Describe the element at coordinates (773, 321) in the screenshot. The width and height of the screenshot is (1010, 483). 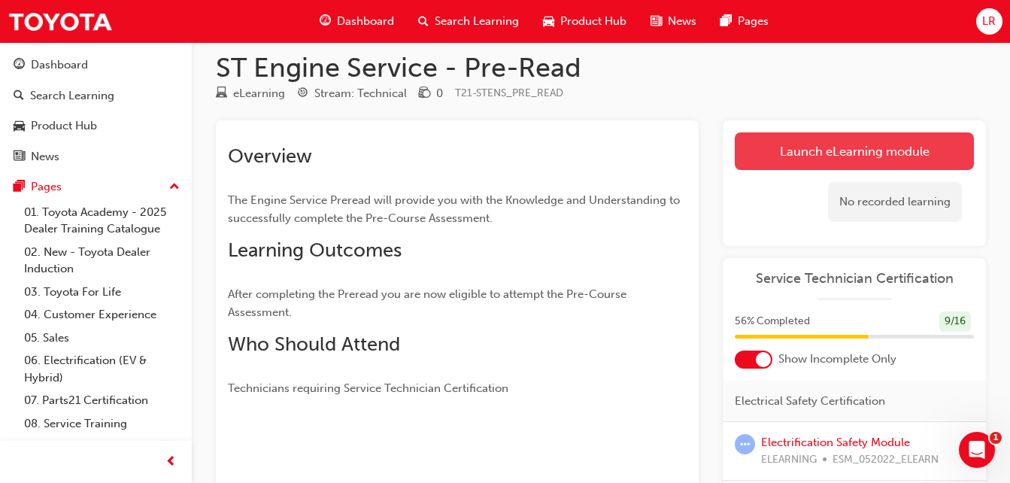
I see `span: 56 % Completed` at that location.